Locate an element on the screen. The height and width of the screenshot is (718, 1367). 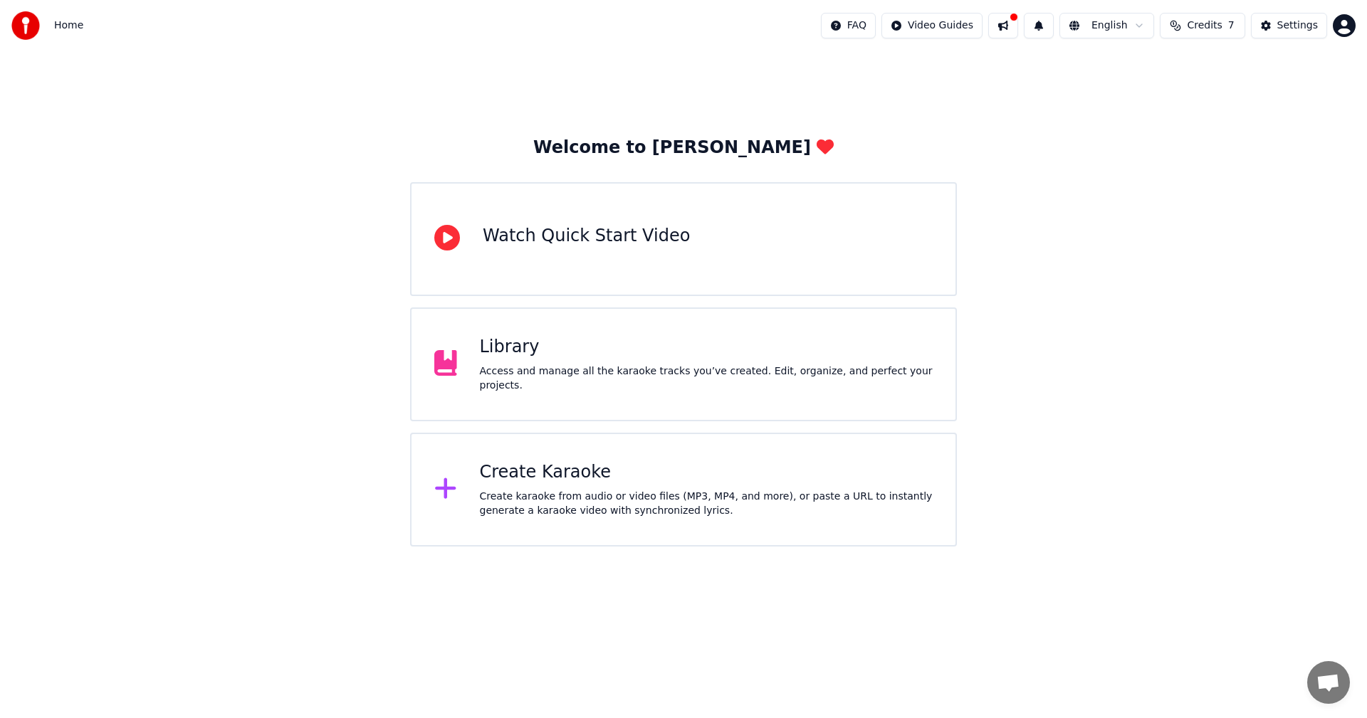
span: Credits is located at coordinates (1204, 26).